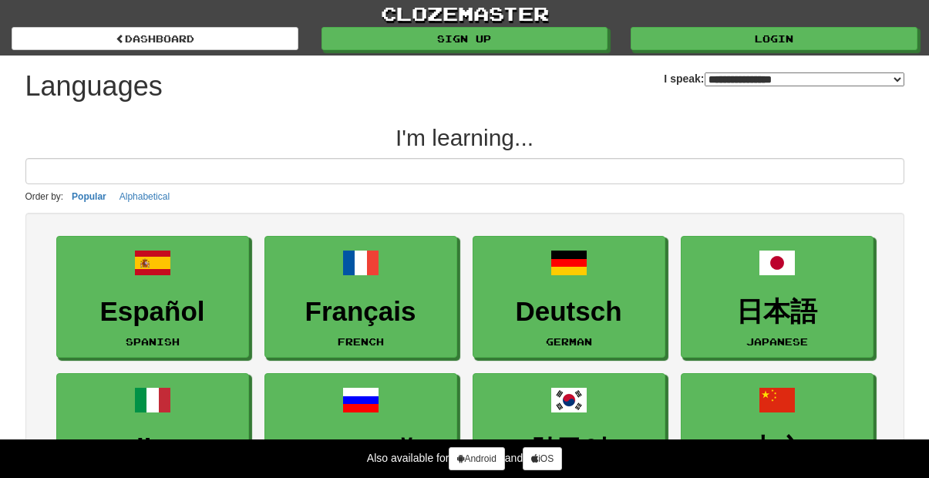 Image resolution: width=929 pixels, height=478 pixels. Describe the element at coordinates (144, 197) in the screenshot. I see `button: Alphabetical` at that location.